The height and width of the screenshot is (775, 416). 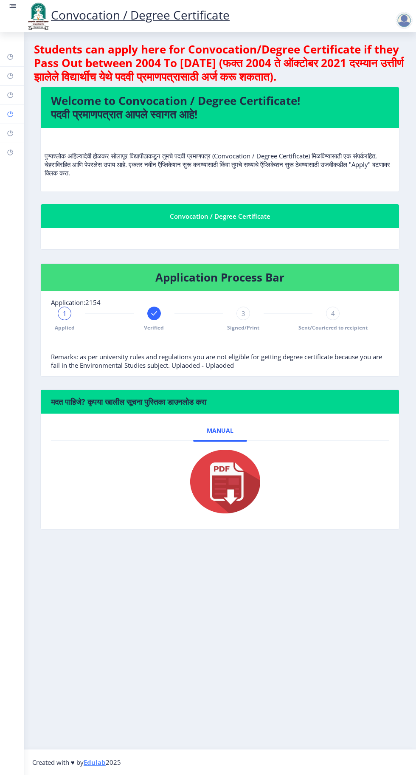 I want to click on h4: Welcome to Convocation / Degree Certificate! पदवी प्रमाणपत्रात आपले स्वागत आहे!, so click(x=220, y=107).